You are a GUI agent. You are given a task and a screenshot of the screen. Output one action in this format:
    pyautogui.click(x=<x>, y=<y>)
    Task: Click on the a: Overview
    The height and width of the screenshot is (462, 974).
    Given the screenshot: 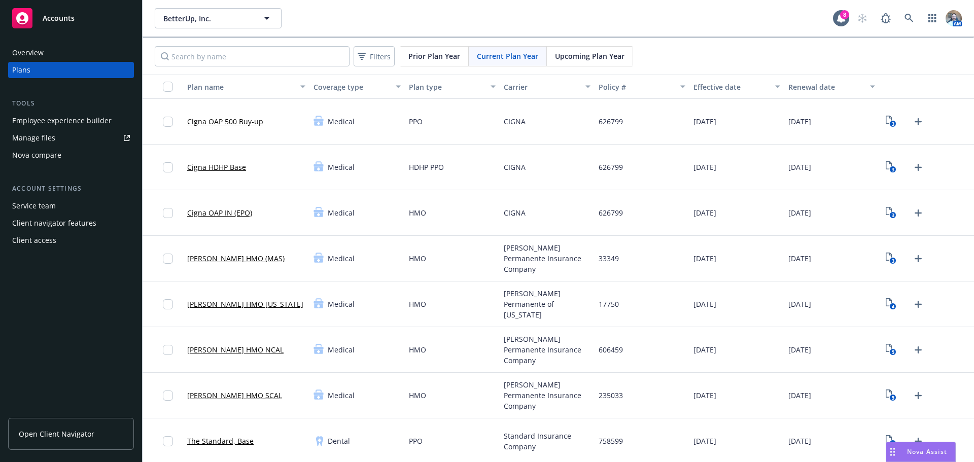 What is the action you would take?
    pyautogui.click(x=71, y=53)
    